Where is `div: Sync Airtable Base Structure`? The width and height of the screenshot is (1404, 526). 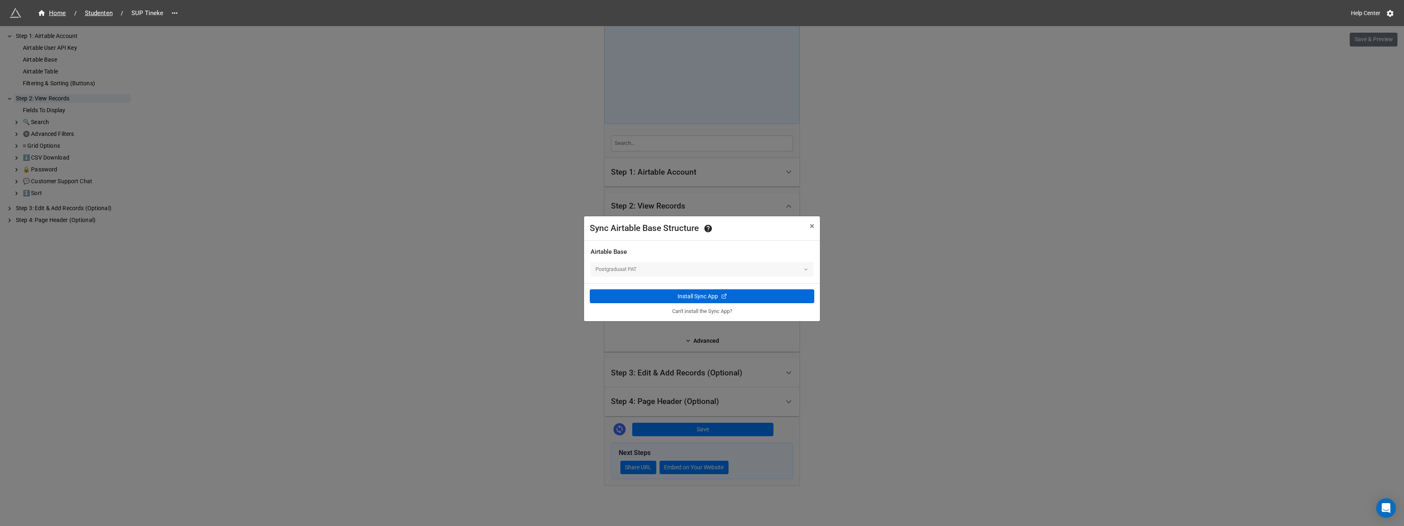
div: Sync Airtable Base Structure is located at coordinates (691, 229).